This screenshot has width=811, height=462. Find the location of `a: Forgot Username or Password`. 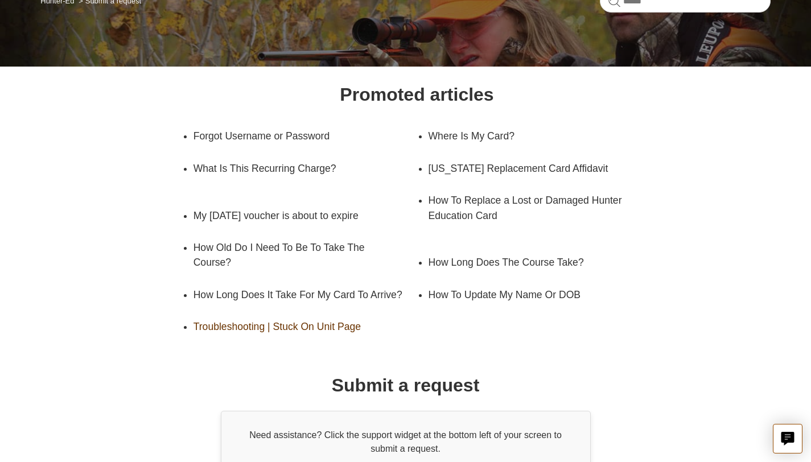

a: Forgot Username or Password is located at coordinates (297, 136).